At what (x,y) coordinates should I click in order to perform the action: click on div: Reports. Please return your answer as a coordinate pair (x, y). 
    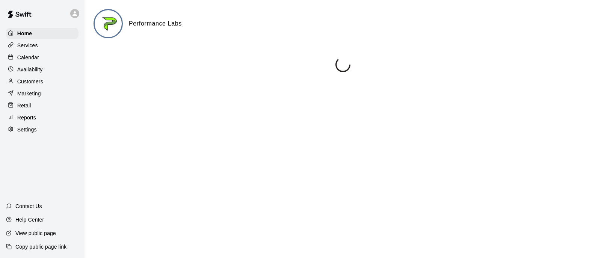
    Looking at the image, I should click on (42, 117).